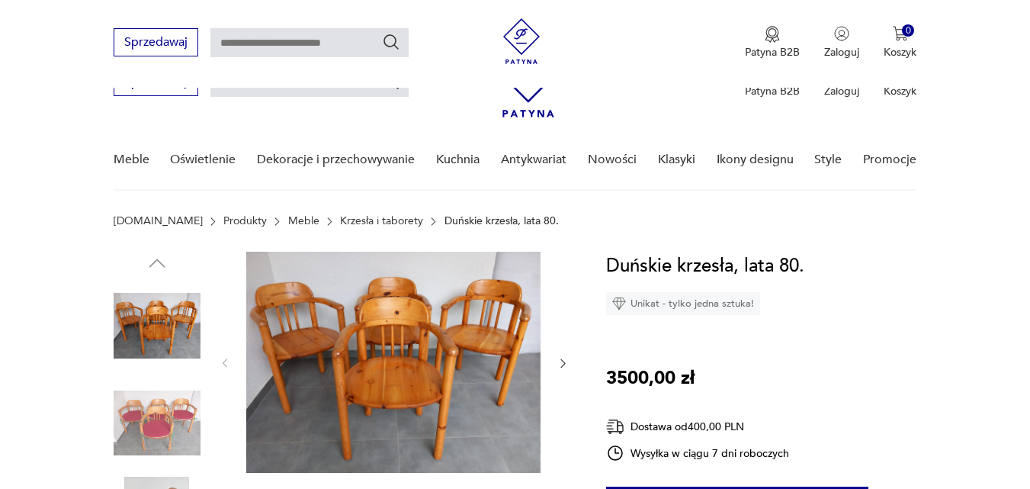 The width and height of the screenshot is (1030, 489). I want to click on button: Szukaj, so click(391, 42).